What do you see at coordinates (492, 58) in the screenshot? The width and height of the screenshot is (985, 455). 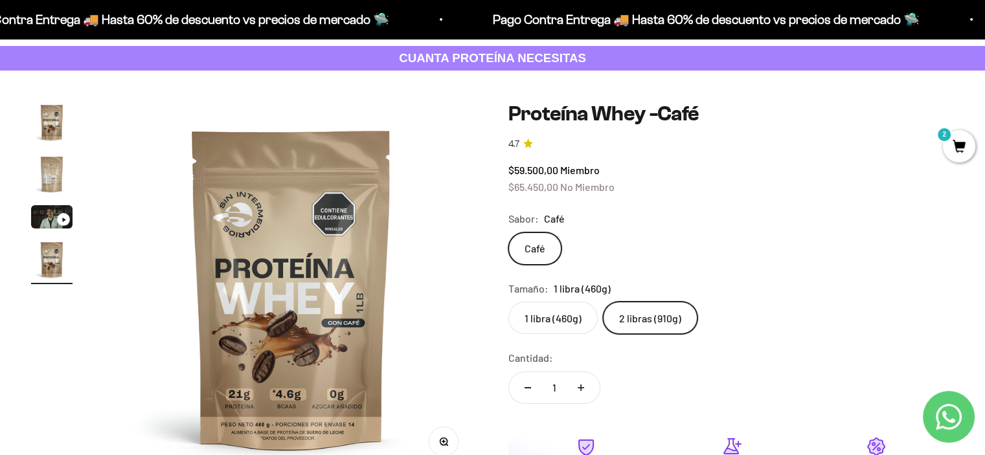 I see `strong: CUANTA PROTEÍNA NECESITAS` at bounding box center [492, 58].